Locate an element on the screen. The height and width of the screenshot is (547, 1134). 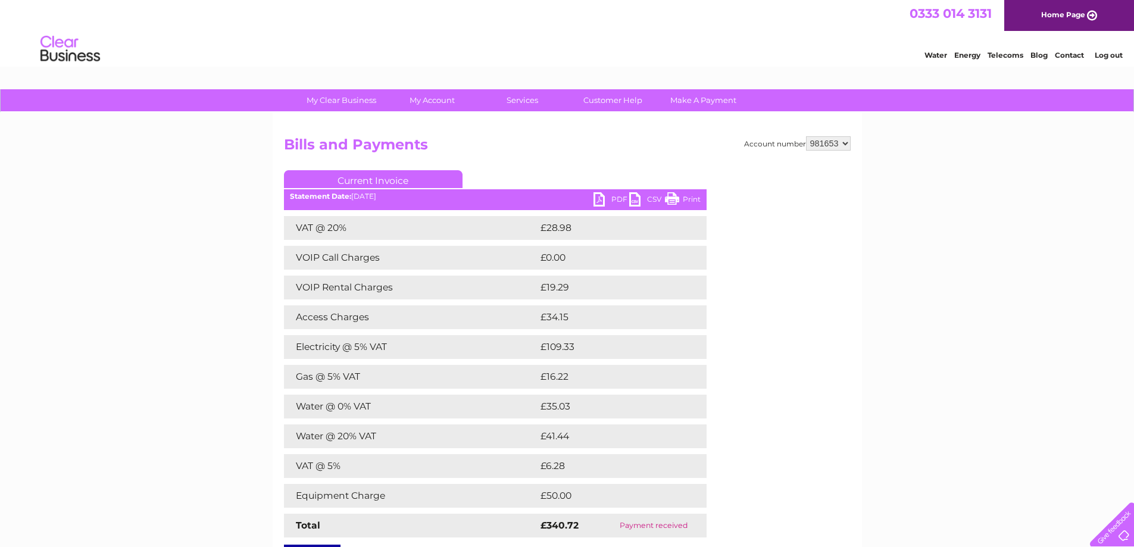
td: Payment received is located at coordinates (654, 526).